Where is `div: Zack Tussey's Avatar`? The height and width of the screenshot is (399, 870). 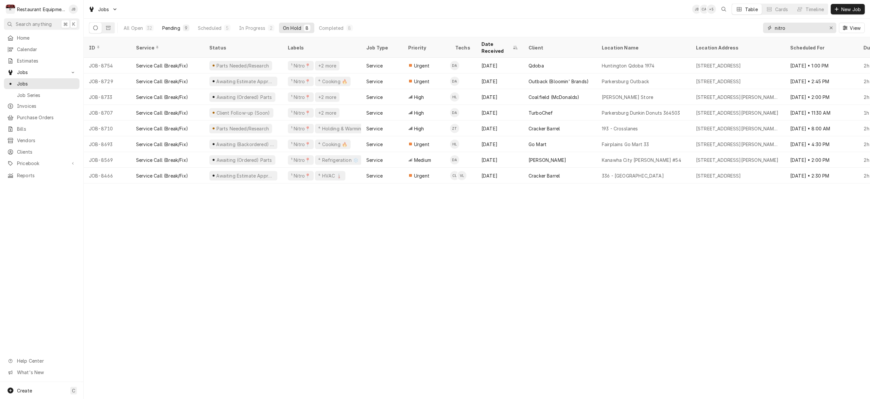
div: Zack Tussey's Avatar is located at coordinates (455, 128).